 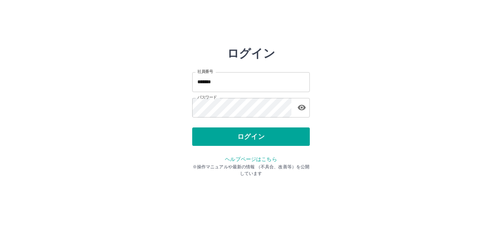 I want to click on p: ※操作マニュアルや最新の情報 （不具合、改善等）を公開しています, so click(x=251, y=170).